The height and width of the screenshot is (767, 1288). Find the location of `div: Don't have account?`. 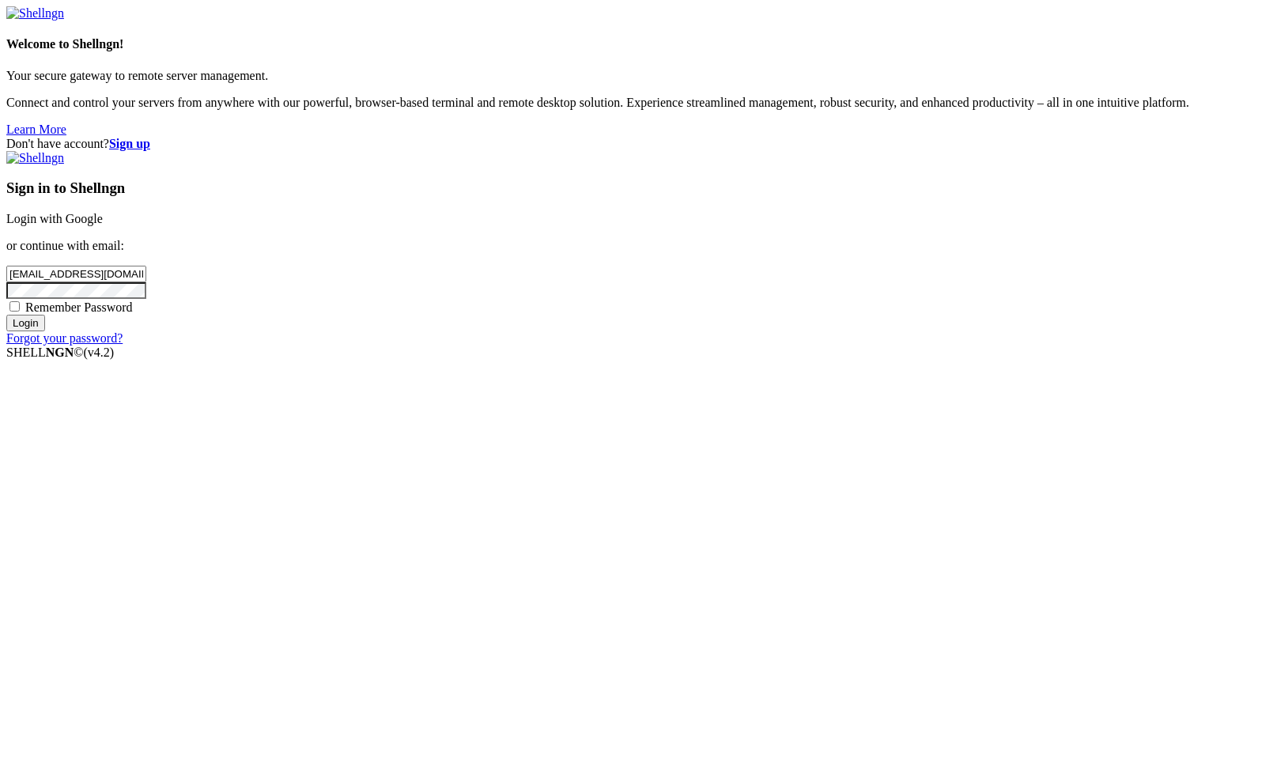

div: Don't have account? is located at coordinates (643, 144).